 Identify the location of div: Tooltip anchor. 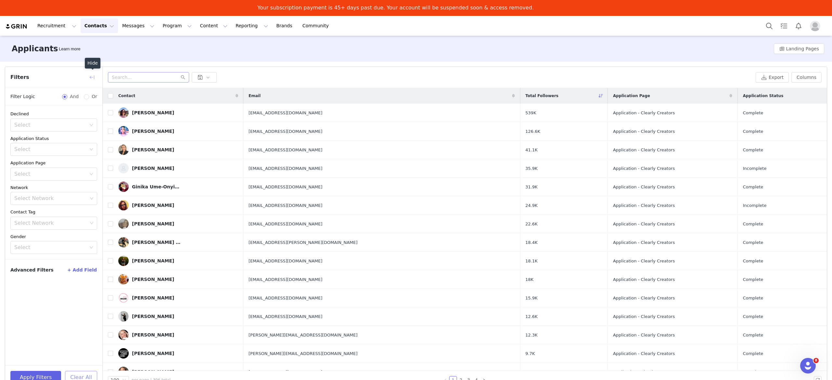
(70, 49).